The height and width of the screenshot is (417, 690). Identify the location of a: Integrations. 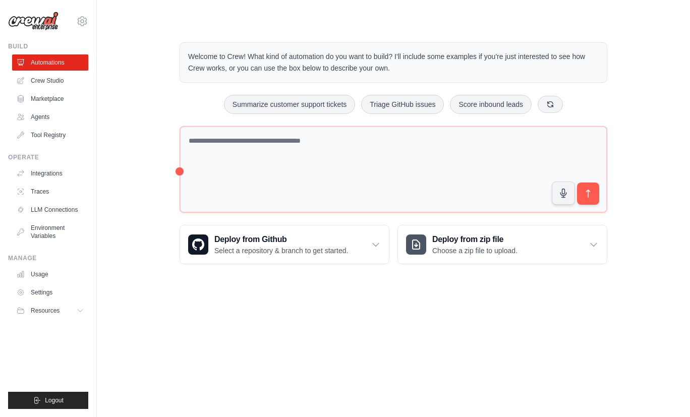
(50, 173).